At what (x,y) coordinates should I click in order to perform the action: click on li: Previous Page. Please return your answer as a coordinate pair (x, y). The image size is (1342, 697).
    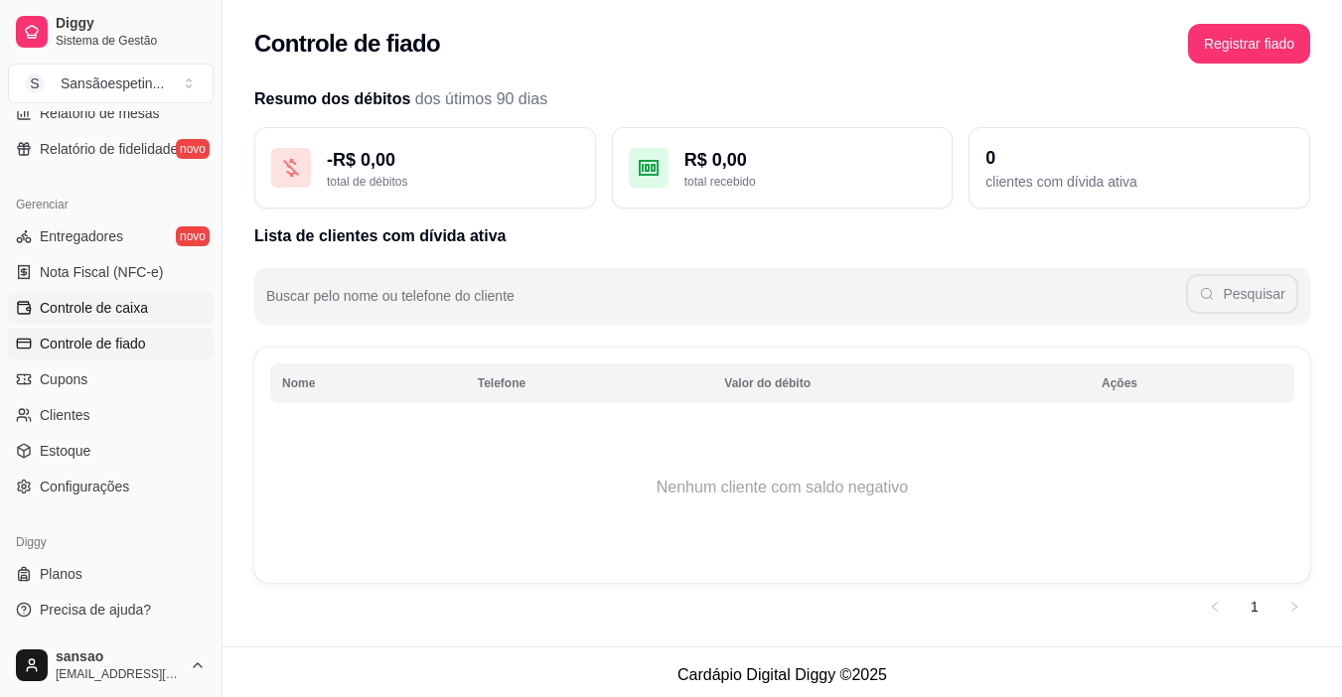
    Looking at the image, I should click on (1215, 607).